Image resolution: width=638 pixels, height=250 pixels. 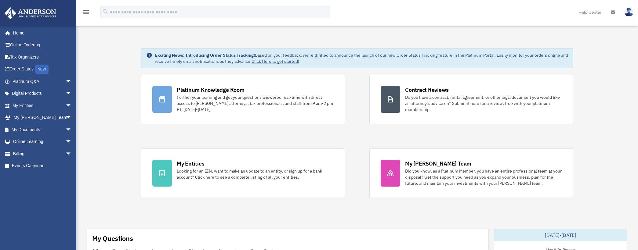 I want to click on div: My Questions, so click(x=113, y=239).